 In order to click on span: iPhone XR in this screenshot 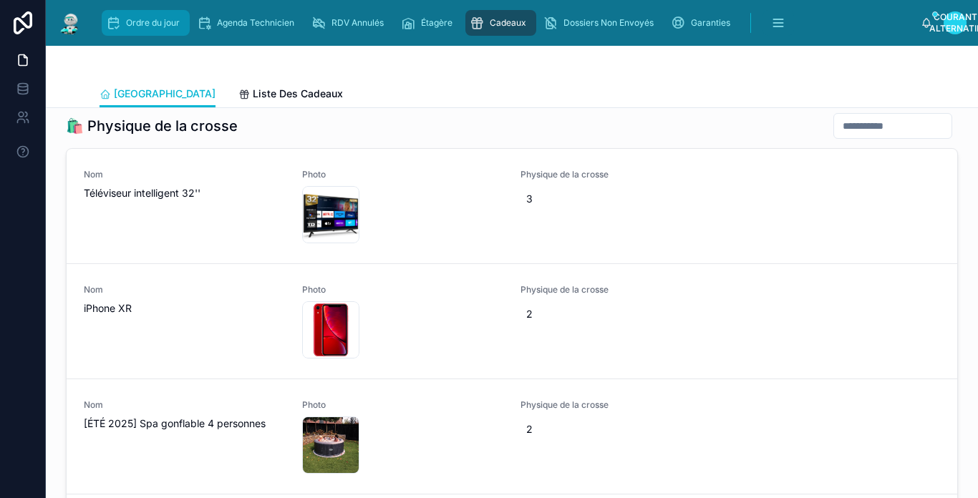, I will do `click(184, 308)`.